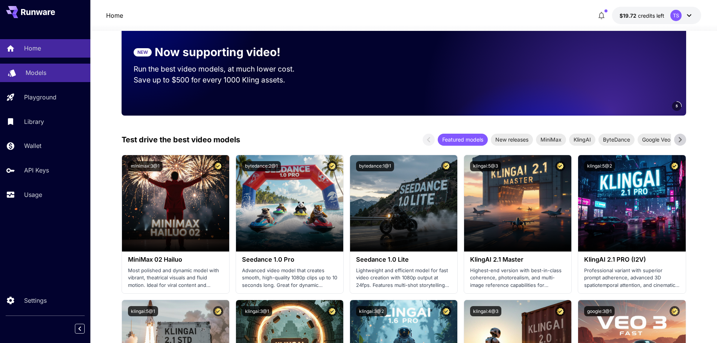  I want to click on button: google:3@1, so click(599, 311).